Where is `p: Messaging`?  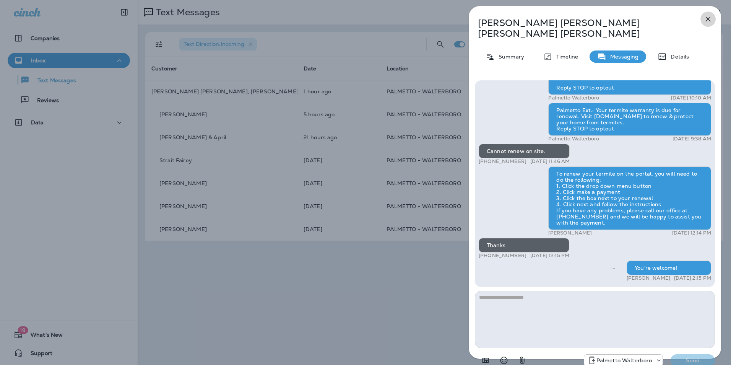 p: Messaging is located at coordinates (623, 57).